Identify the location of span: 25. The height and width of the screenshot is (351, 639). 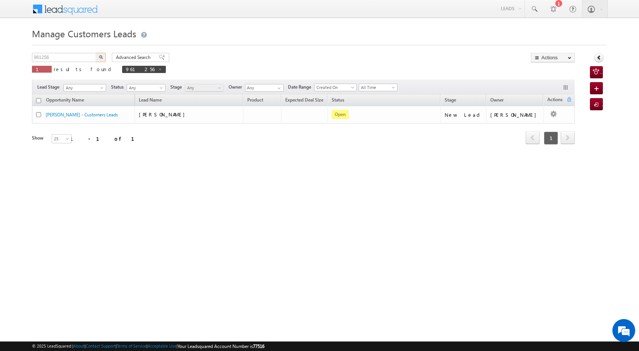
(62, 139).